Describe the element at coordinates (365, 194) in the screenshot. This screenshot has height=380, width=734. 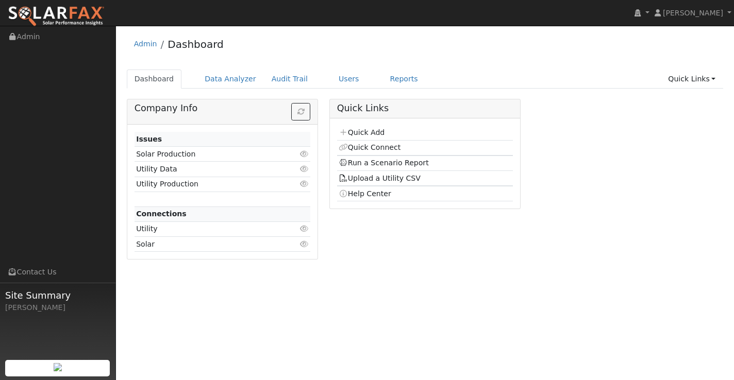
I see `a: Help Center` at that location.